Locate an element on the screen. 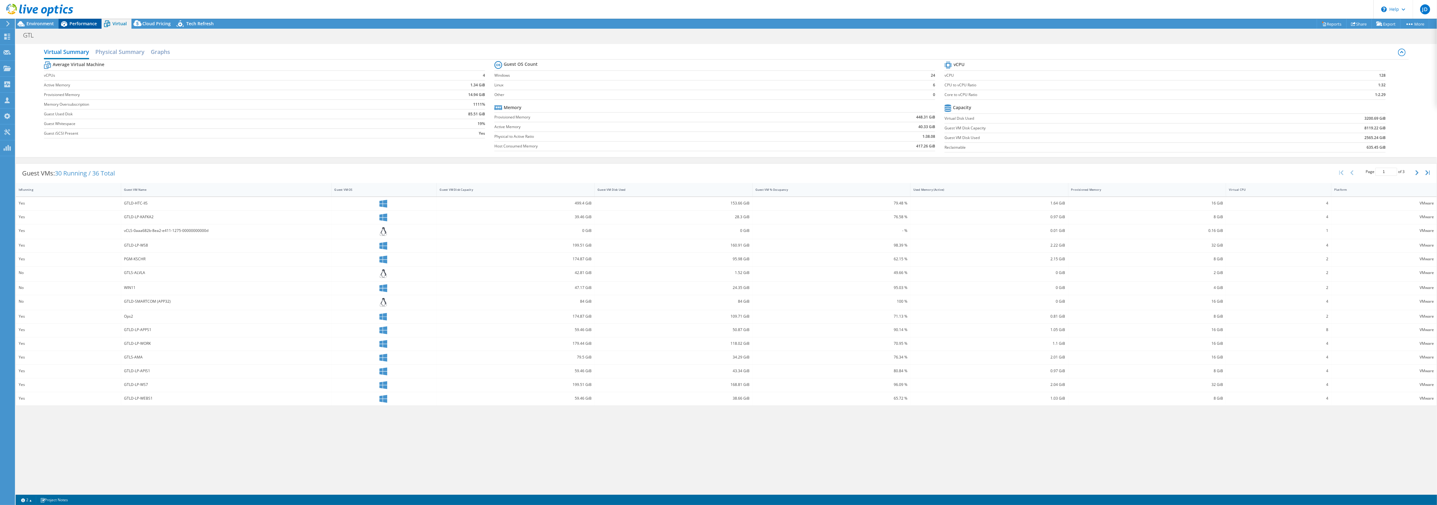  div: GTLD-LP-APPS1 is located at coordinates (226, 330).